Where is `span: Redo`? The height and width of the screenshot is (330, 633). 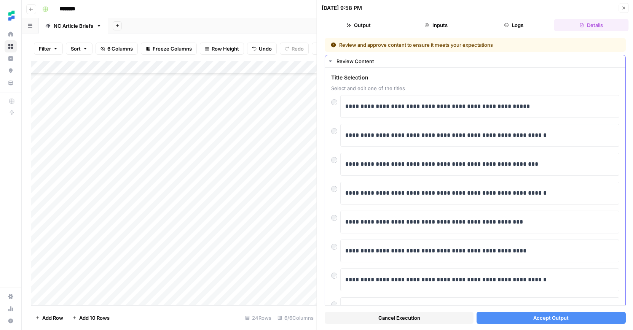 span: Redo is located at coordinates (298, 49).